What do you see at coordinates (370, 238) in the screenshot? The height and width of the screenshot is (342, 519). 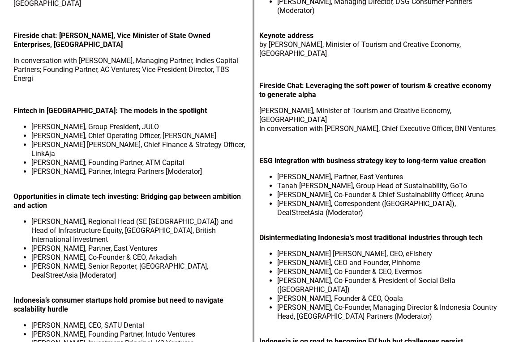 I see `b: Disintermediating Indonesia’s most traditional industries through tech` at bounding box center [370, 238].